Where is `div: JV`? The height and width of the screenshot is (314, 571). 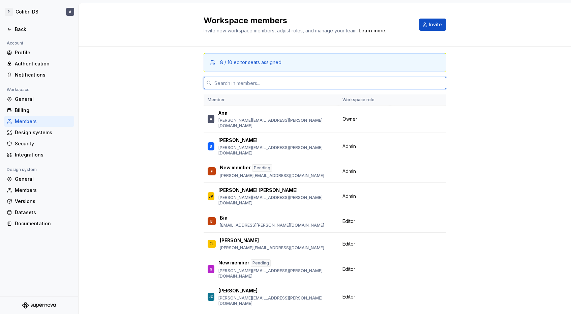 div: JV is located at coordinates (211, 196).